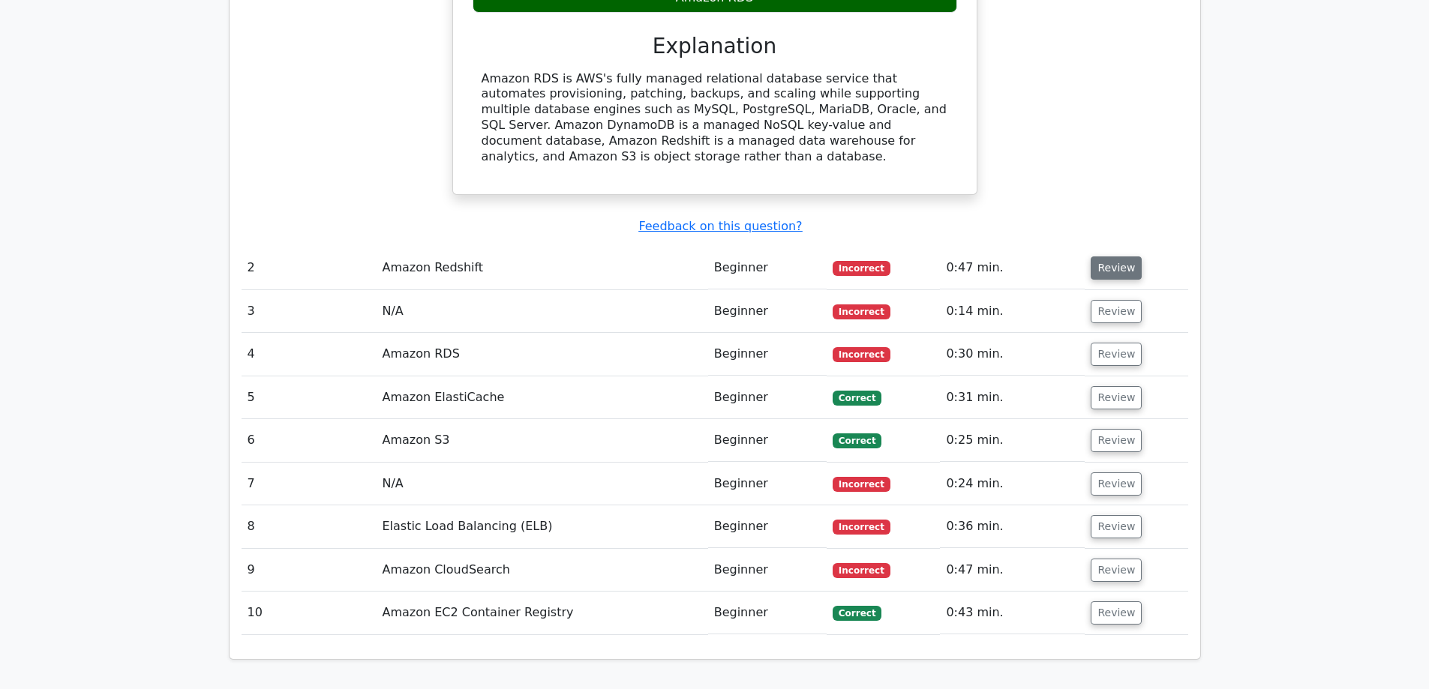  I want to click on td: 5, so click(309, 398).